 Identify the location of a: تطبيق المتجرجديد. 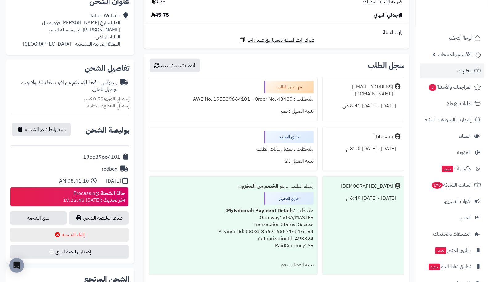
(452, 251).